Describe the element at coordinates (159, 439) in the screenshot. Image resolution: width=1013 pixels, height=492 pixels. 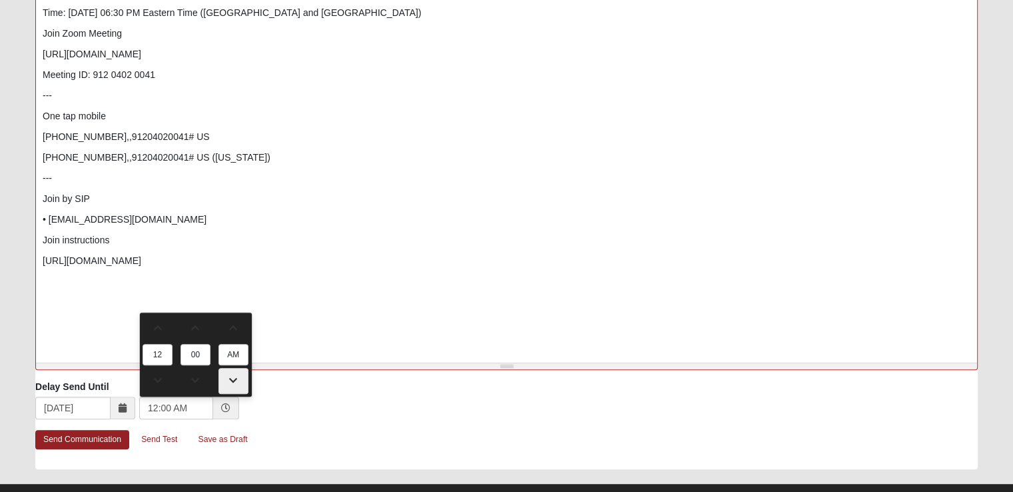
I see `a: Send Test` at that location.